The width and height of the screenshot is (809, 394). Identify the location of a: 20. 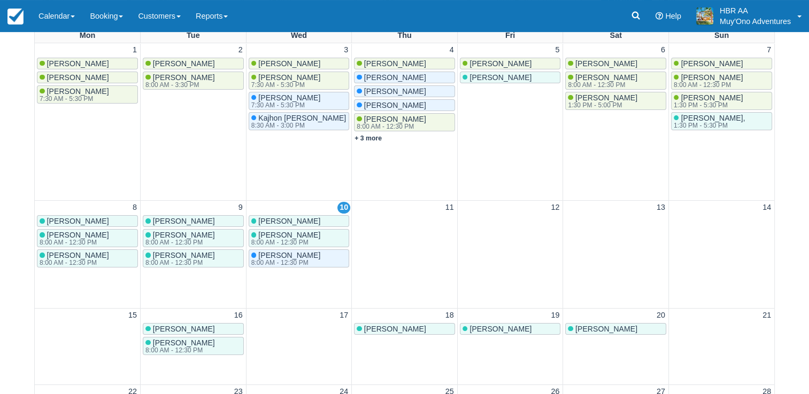
(661, 316).